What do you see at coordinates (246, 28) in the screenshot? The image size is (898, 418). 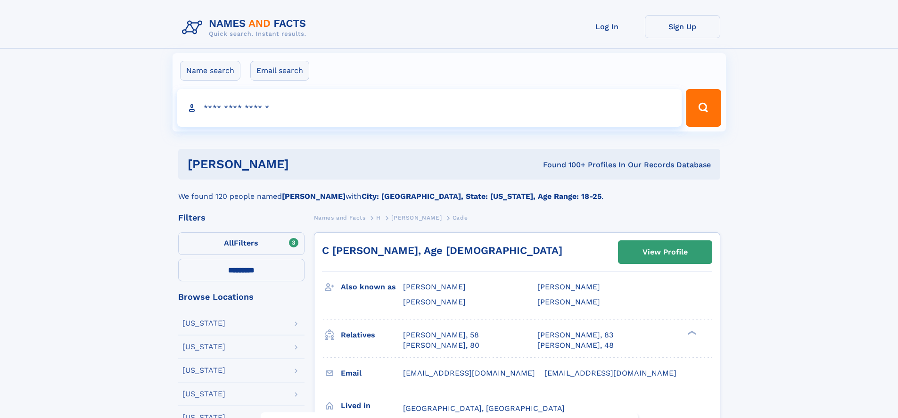 I see `img: Logo Names and Facts` at bounding box center [246, 28].